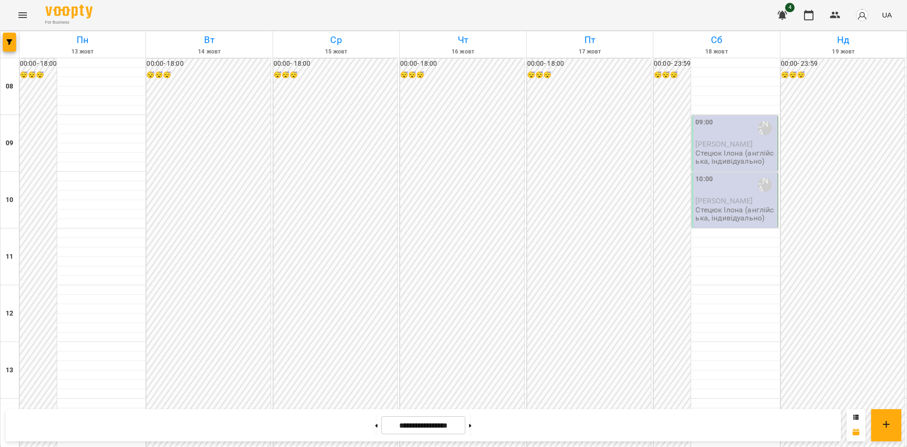 This screenshot has height=447, width=907. Describe the element at coordinates (209, 52) in the screenshot. I see `h6: 14 жовт` at that location.